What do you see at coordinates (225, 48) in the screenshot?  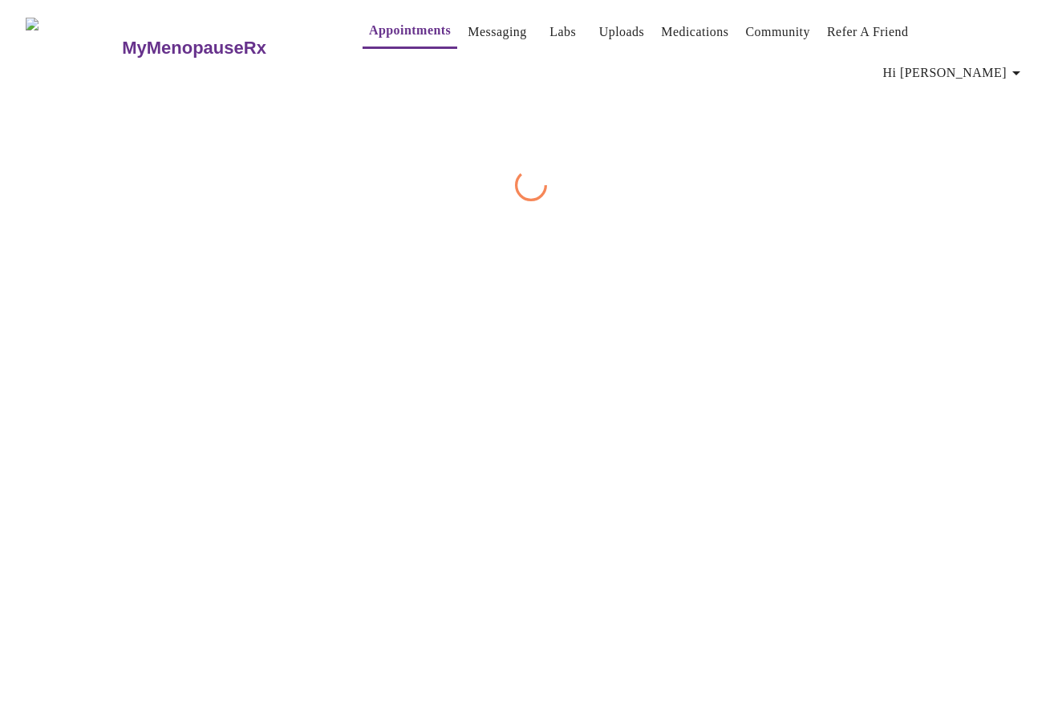 I see `a: MyMenopauseRx` at bounding box center [225, 48].